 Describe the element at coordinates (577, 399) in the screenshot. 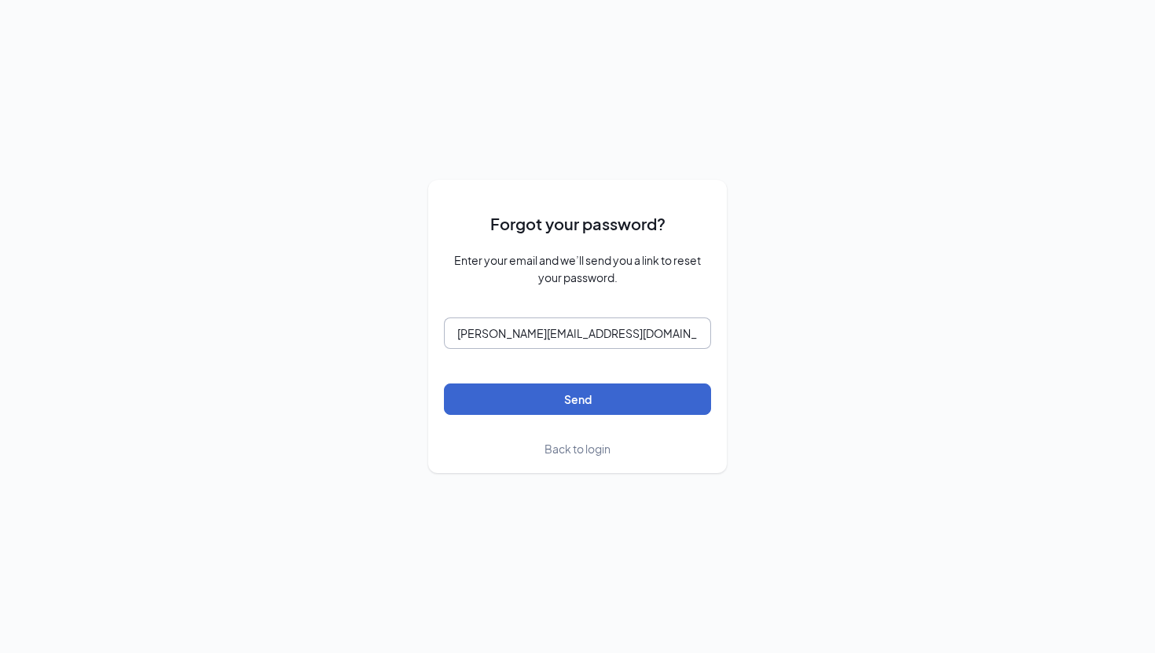

I see `button: Send` at that location.